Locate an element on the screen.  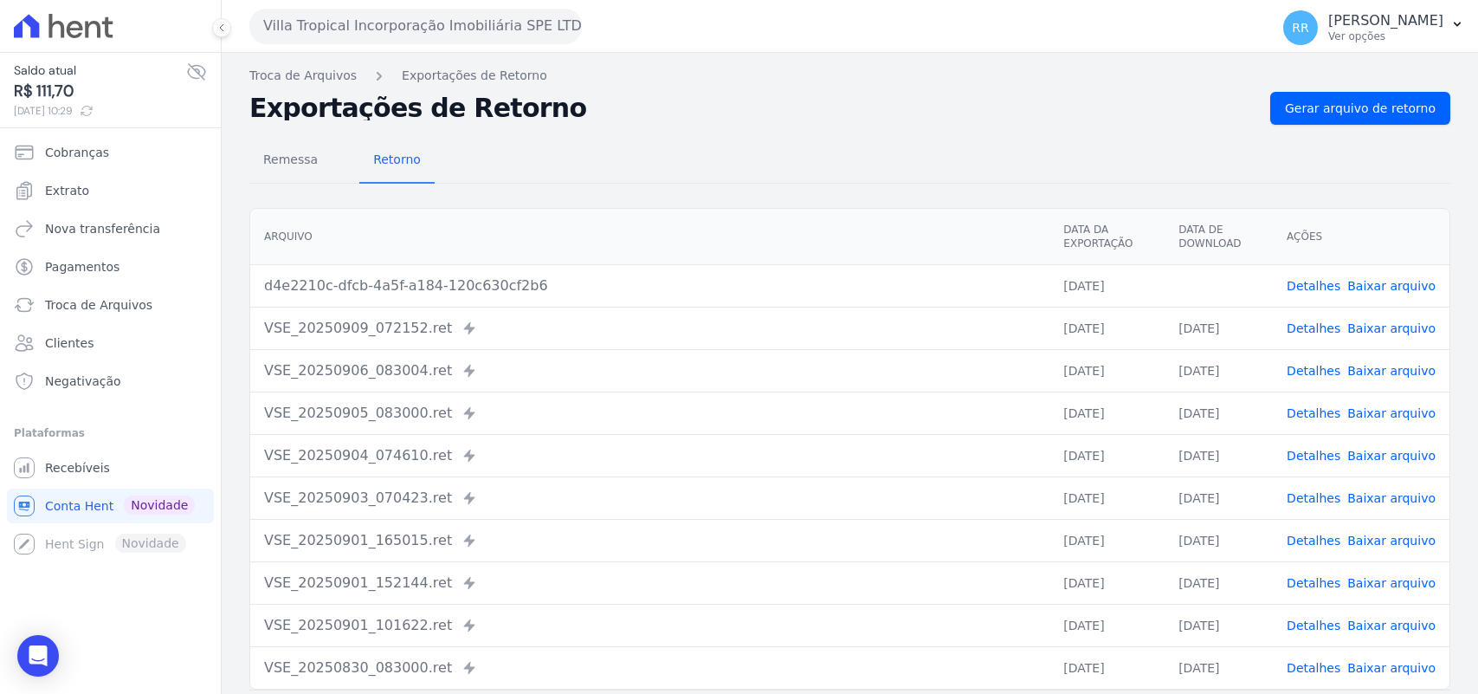
div: VSE_20250909_072152.ret is located at coordinates (649, 328).